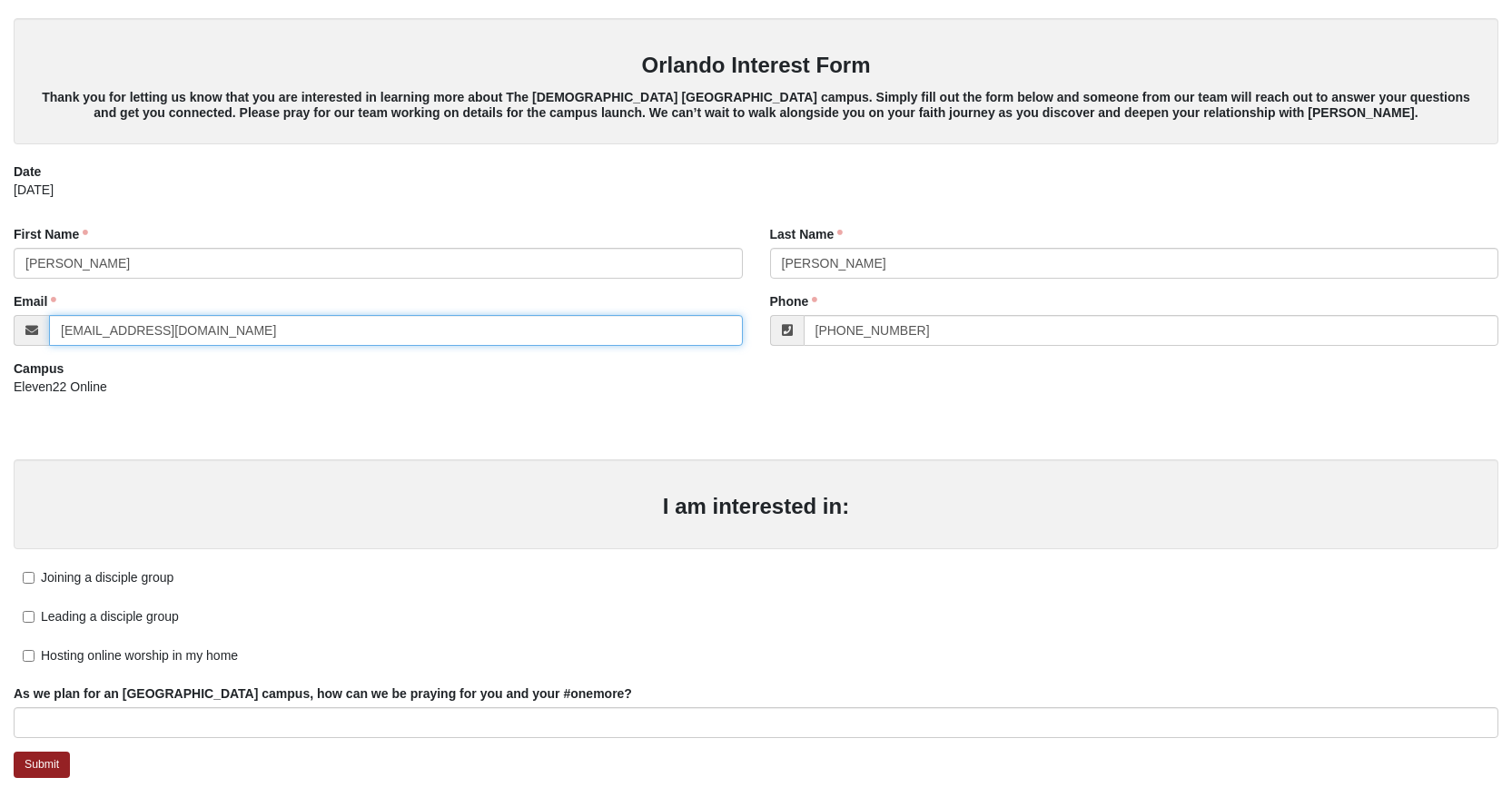 The height and width of the screenshot is (807, 1512). What do you see at coordinates (794, 302) in the screenshot?
I see `label: Phone` at bounding box center [794, 302].